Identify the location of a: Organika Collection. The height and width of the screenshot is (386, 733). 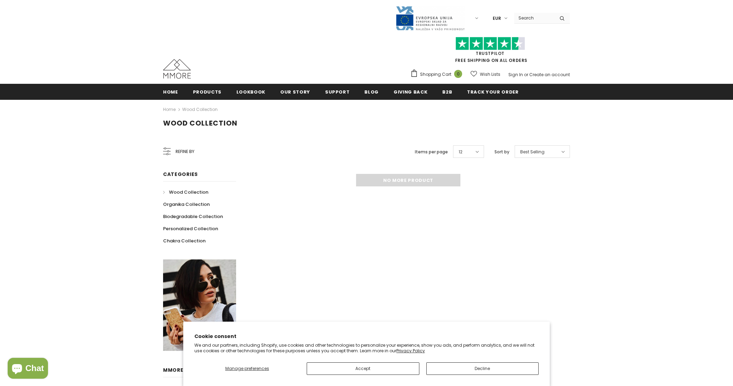
(186, 204).